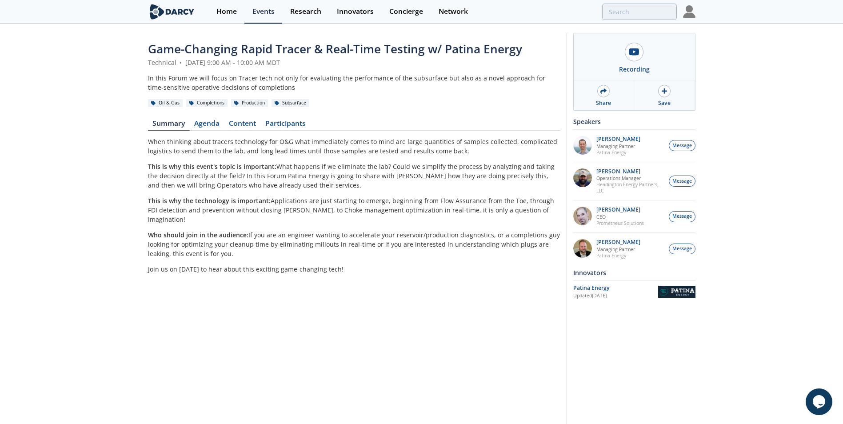 The height and width of the screenshot is (424, 843). I want to click on img: Profile, so click(689, 12).